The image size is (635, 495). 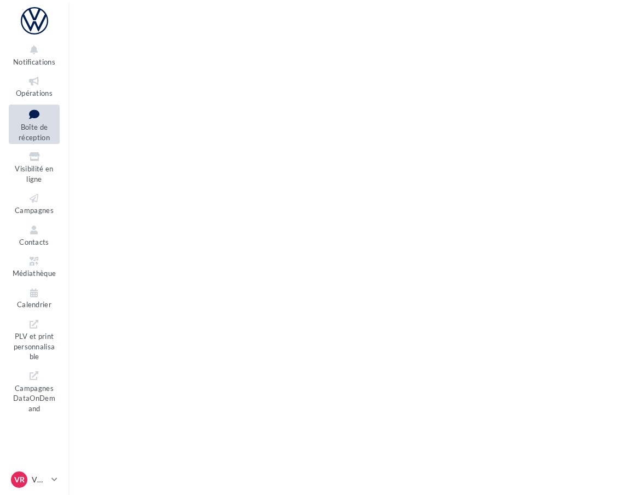 I want to click on span: Boîte de réception, so click(x=34, y=132).